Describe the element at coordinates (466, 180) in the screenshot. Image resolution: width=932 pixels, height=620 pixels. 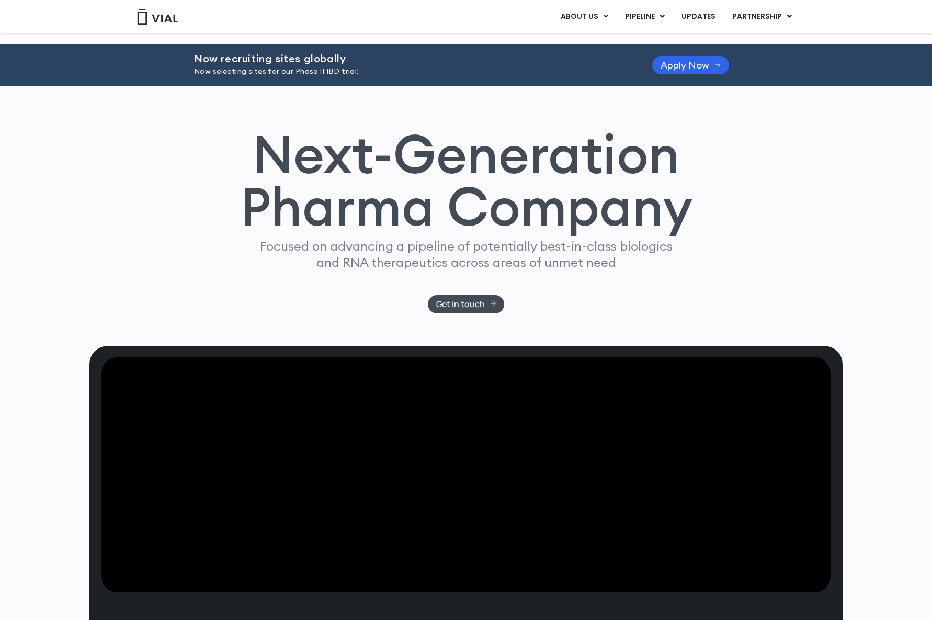
I see `h1: Next-Generation Pharma Company` at that location.